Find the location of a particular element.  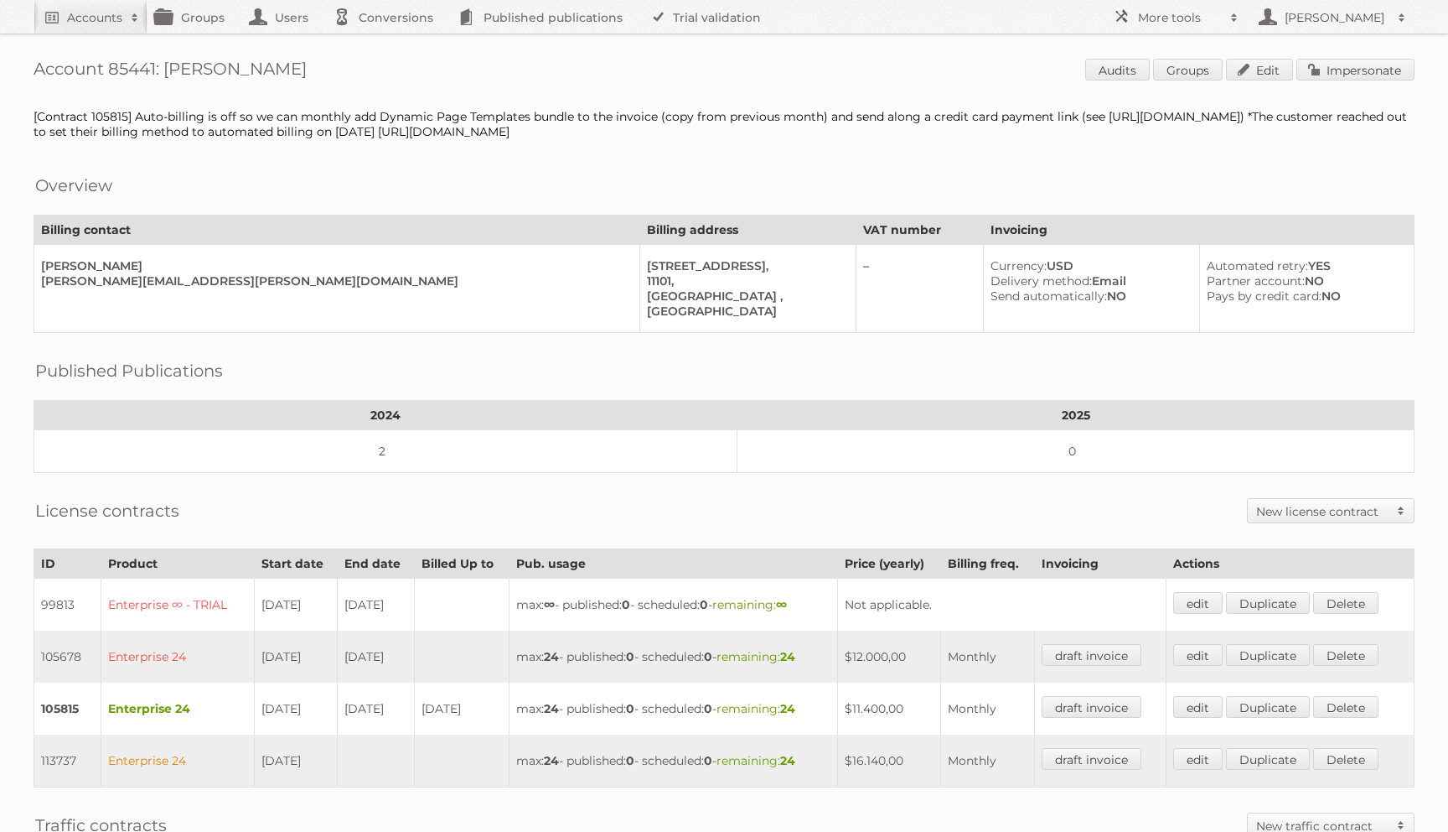

div: YES is located at coordinates (1303, 266).